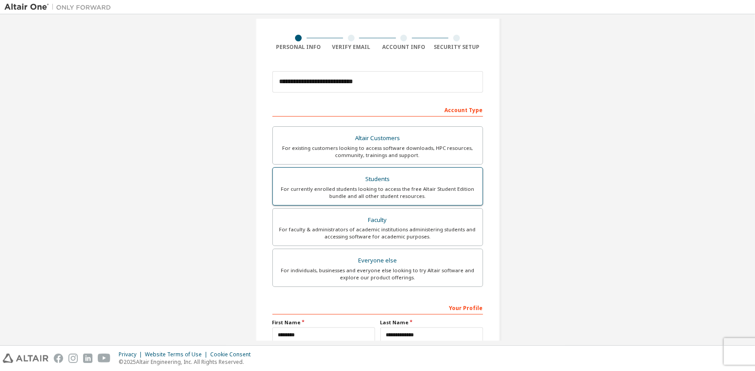 This screenshot has height=371, width=755. Describe the element at coordinates (104, 358) in the screenshot. I see `img: youtube.svg` at that location.